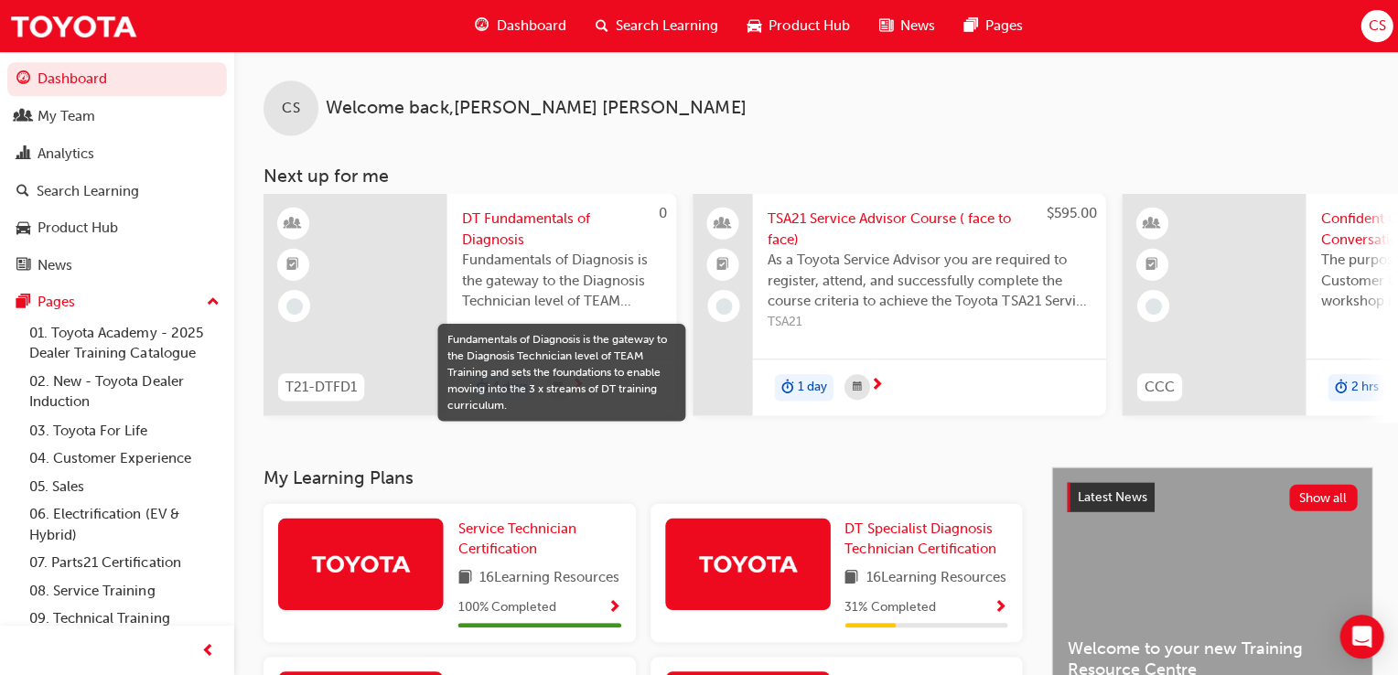  Describe the element at coordinates (873, 385) in the screenshot. I see `span: next-icon` at that location.